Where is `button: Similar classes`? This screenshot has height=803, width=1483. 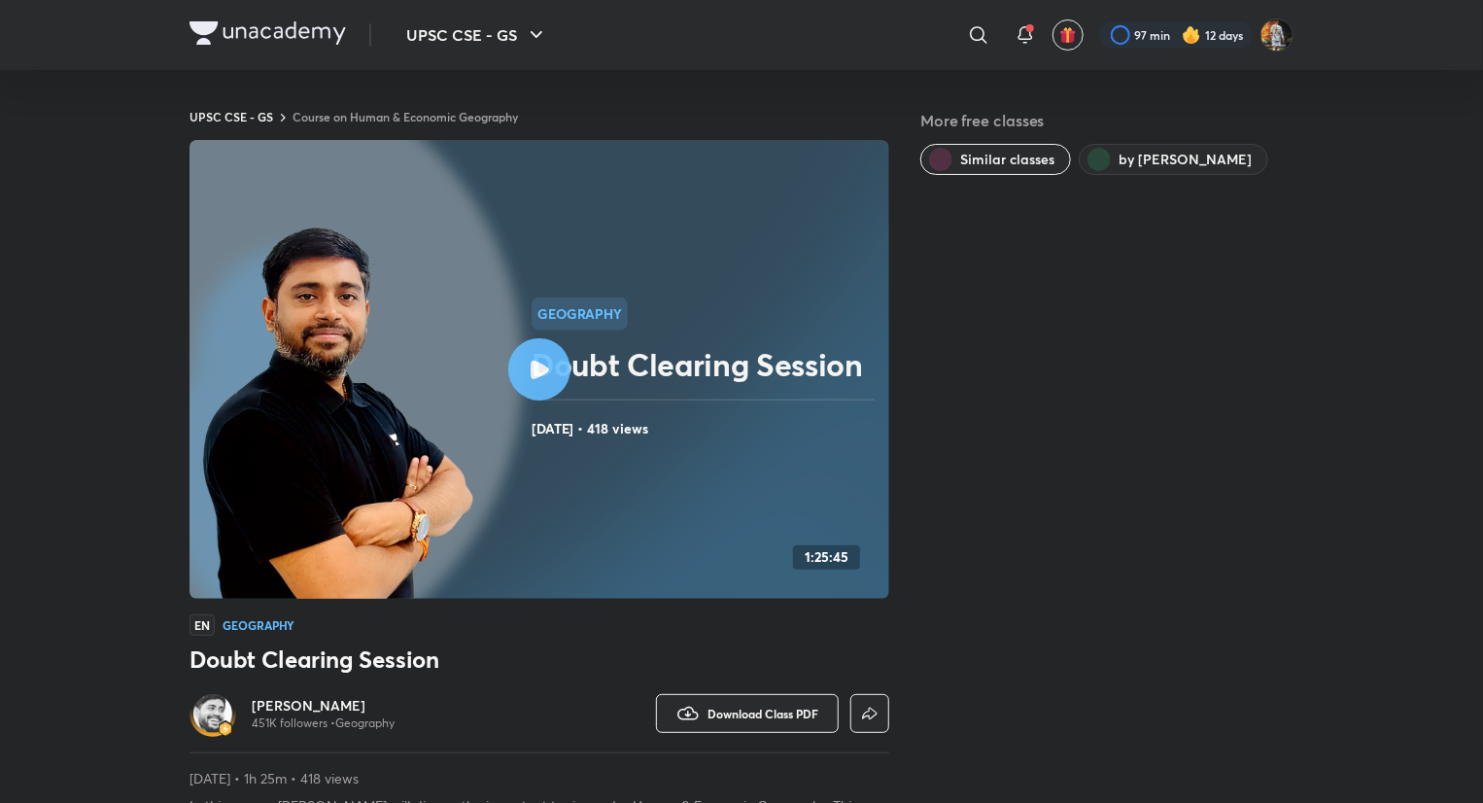
button: Similar classes is located at coordinates (995, 159).